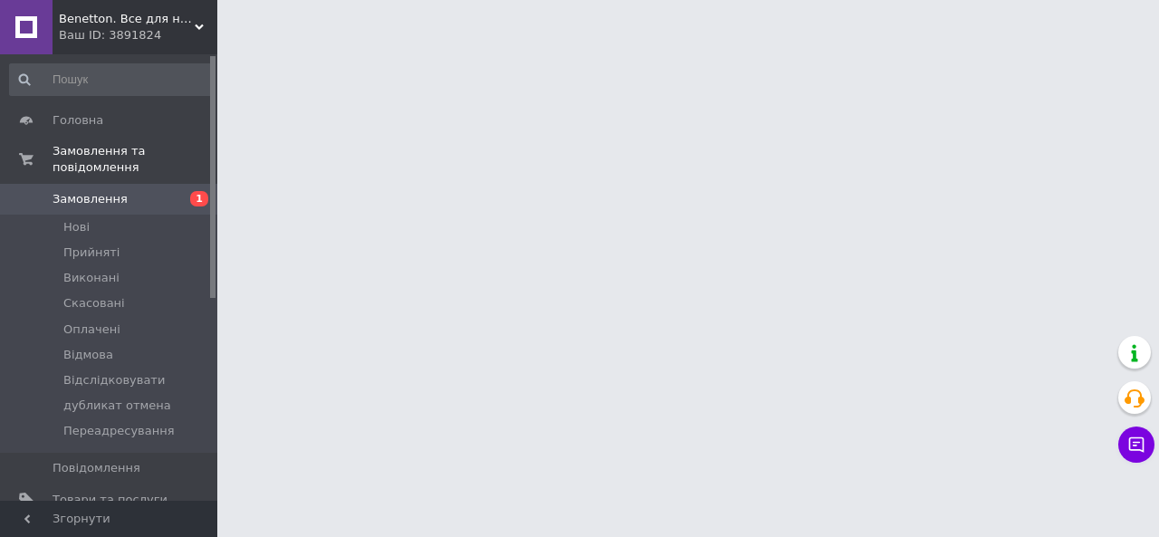 The width and height of the screenshot is (1159, 537). I want to click on span: 1, so click(199, 198).